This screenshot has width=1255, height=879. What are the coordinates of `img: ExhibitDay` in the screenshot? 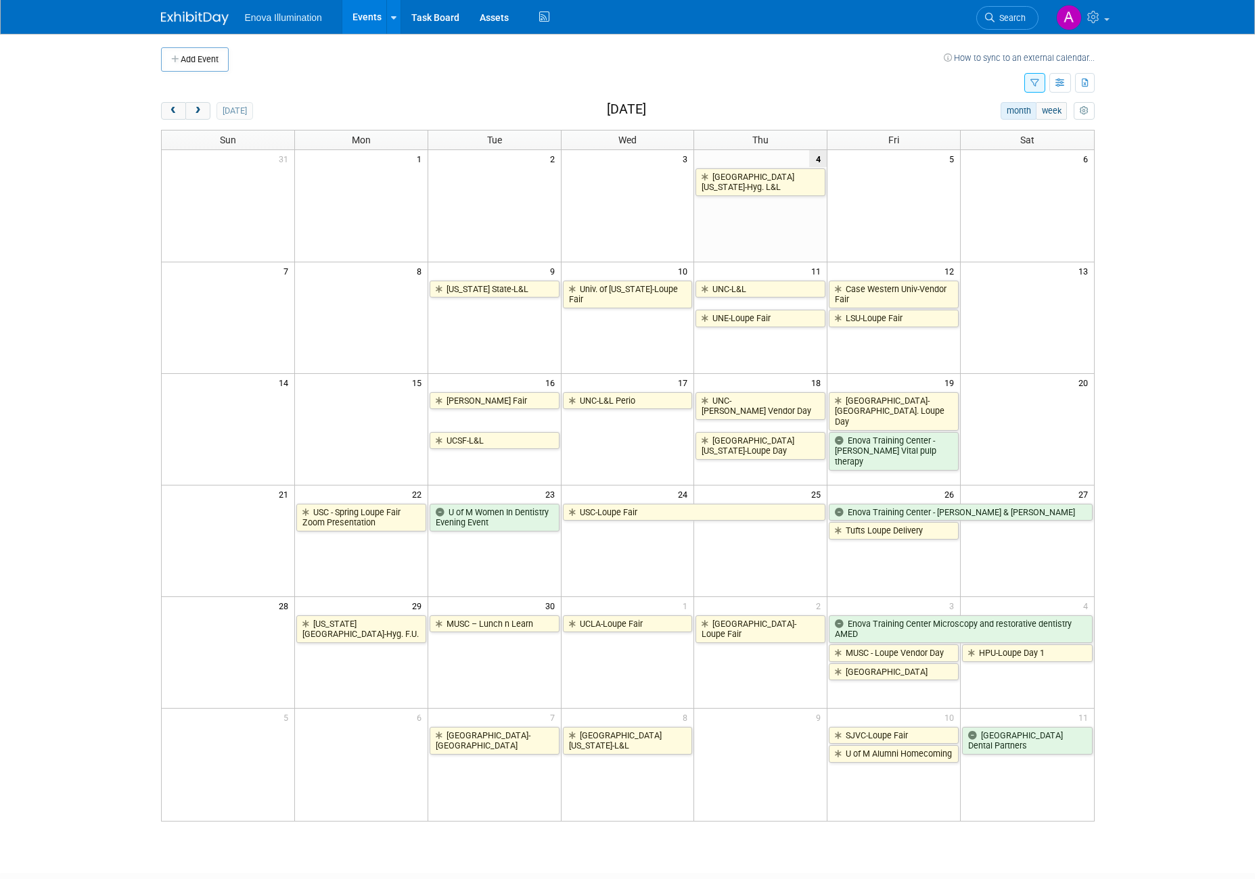 It's located at (195, 18).